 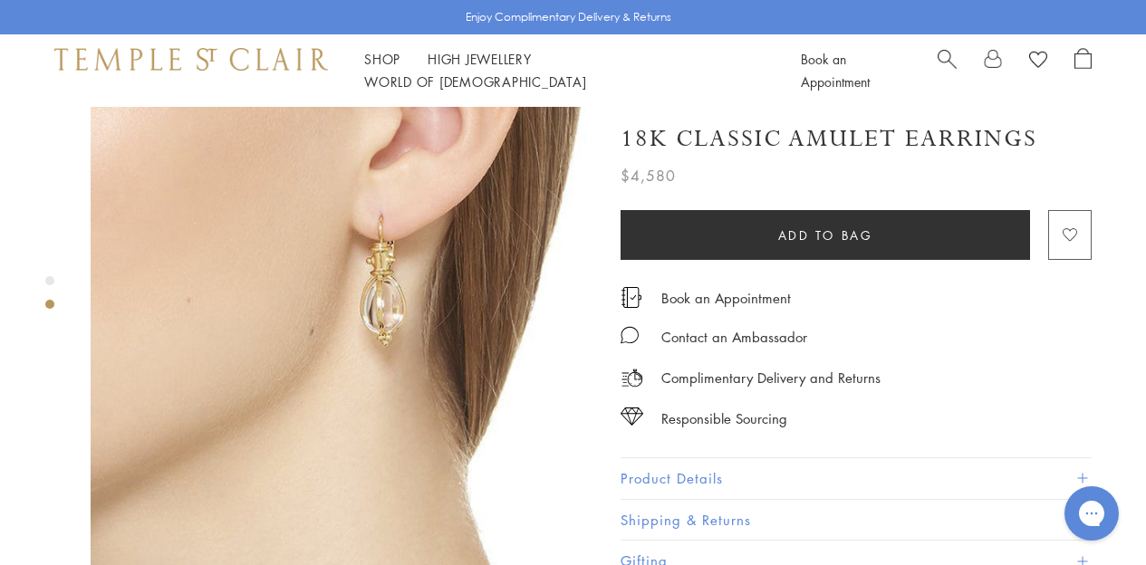 I want to click on div: Product gallery navigation, so click(x=50, y=297).